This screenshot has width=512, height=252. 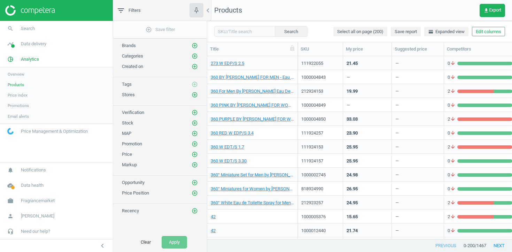 What do you see at coordinates (447, 32) in the screenshot?
I see `span: Expanded view` at bounding box center [447, 32].